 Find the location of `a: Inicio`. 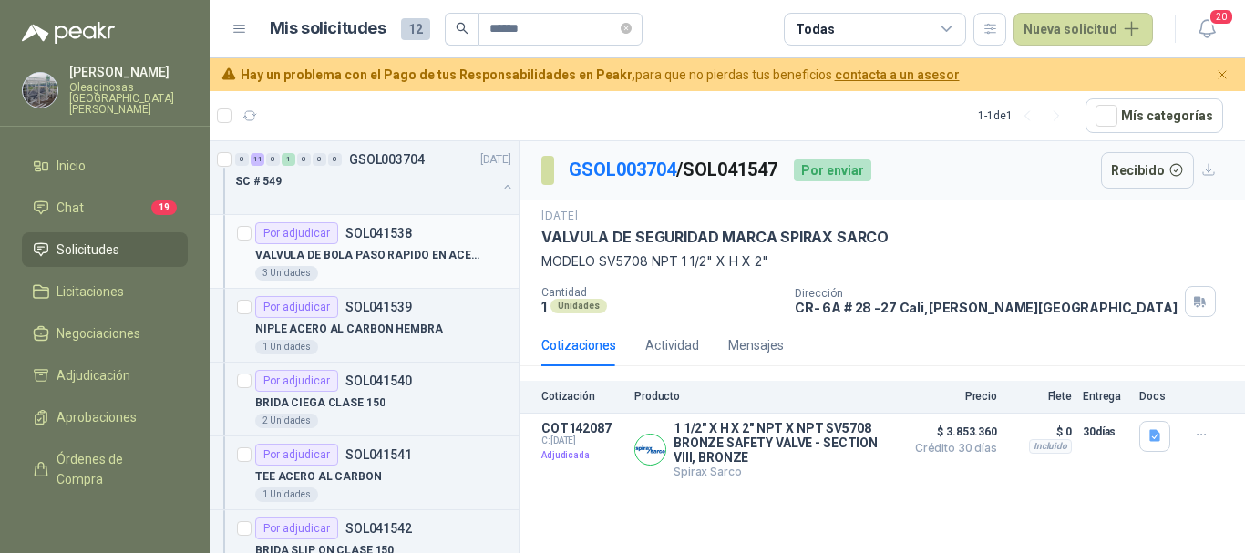

a: Inicio is located at coordinates (105, 166).